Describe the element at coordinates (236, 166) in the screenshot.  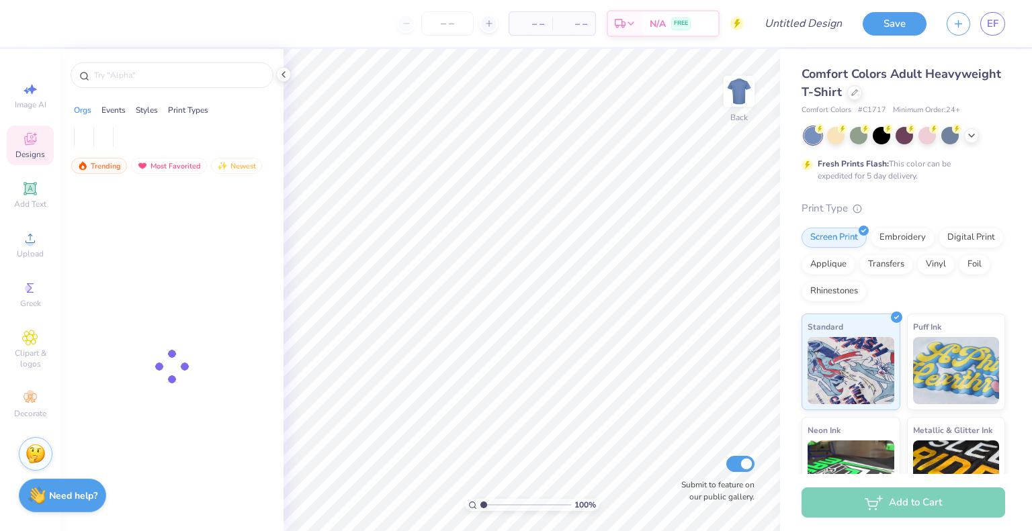
I see `div: Newest` at that location.